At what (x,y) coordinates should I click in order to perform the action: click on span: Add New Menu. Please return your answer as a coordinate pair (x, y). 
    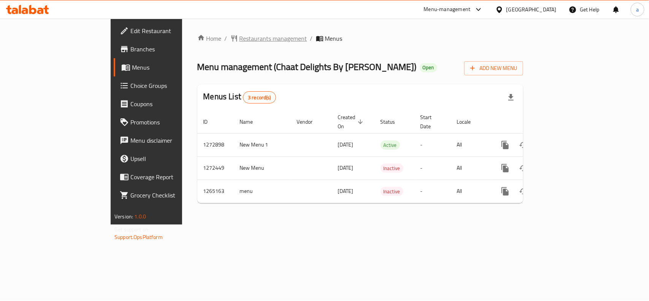
    Looking at the image, I should click on (494, 68).